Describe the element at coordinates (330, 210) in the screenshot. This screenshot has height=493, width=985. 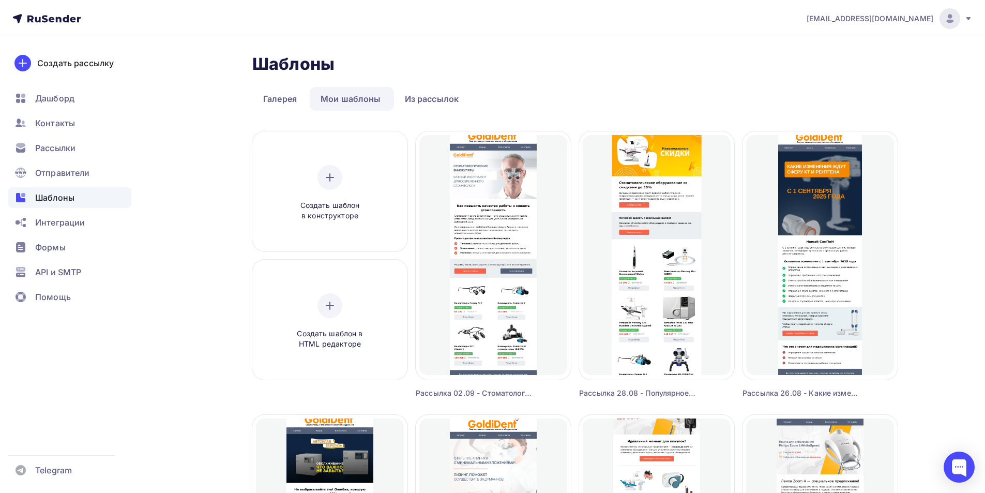
I see `span: Создать шаблон в конструкторе` at that location.